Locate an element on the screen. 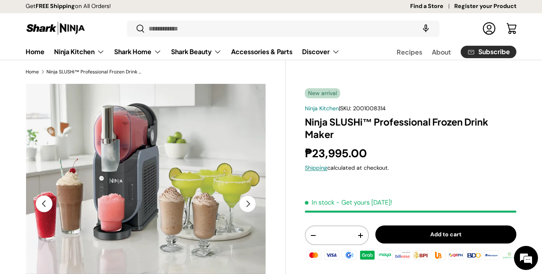  img: grabpay is located at coordinates (367, 255).